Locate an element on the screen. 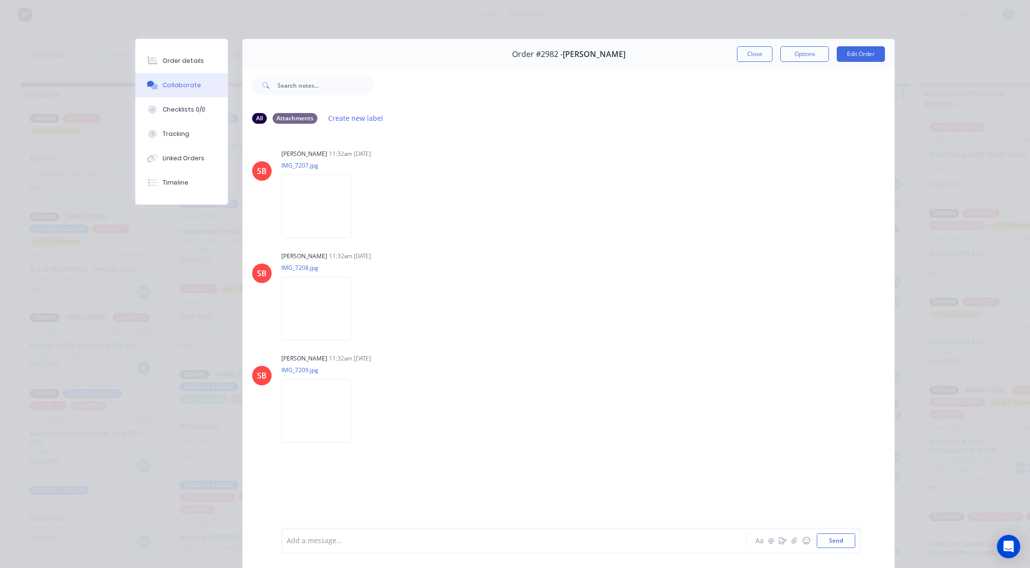 This screenshot has width=1030, height=568. button: Send is located at coordinates (836, 540).